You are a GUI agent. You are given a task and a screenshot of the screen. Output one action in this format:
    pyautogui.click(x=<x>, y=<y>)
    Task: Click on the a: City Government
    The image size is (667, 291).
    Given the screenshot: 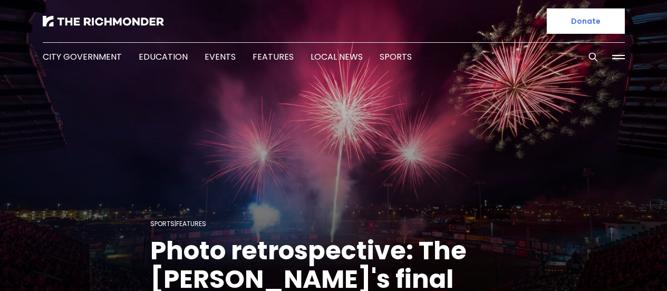 What is the action you would take?
    pyautogui.click(x=82, y=56)
    